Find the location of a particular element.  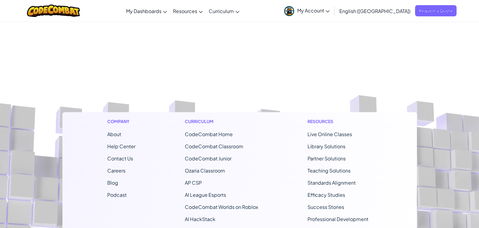

a: Careers is located at coordinates (116, 170).